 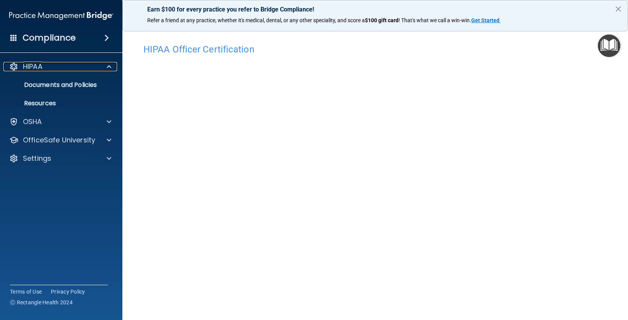 What do you see at coordinates (60, 122) in the screenshot?
I see `a: OSHA` at bounding box center [60, 122].